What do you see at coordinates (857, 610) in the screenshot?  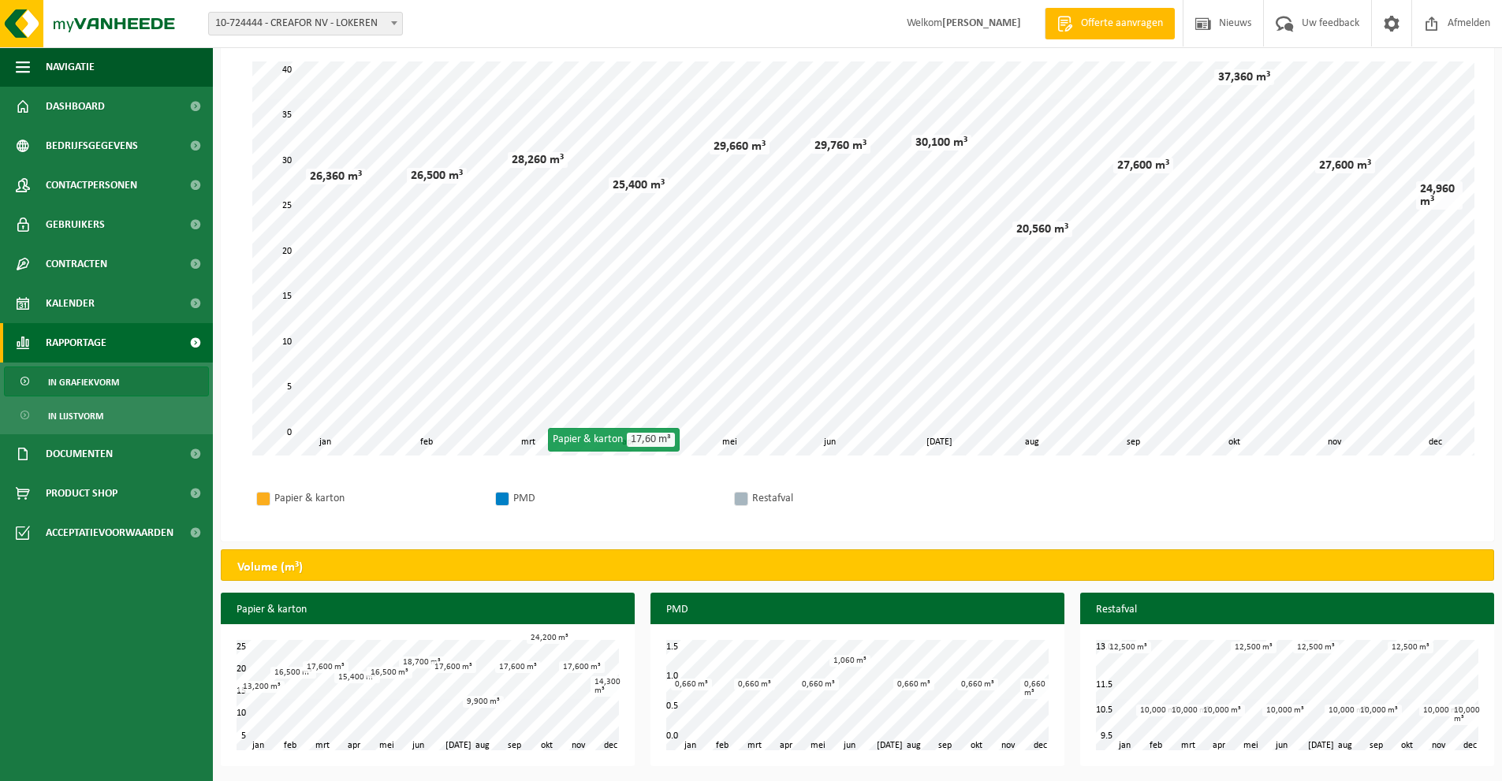 I see `h3: PMD` at bounding box center [857, 610].